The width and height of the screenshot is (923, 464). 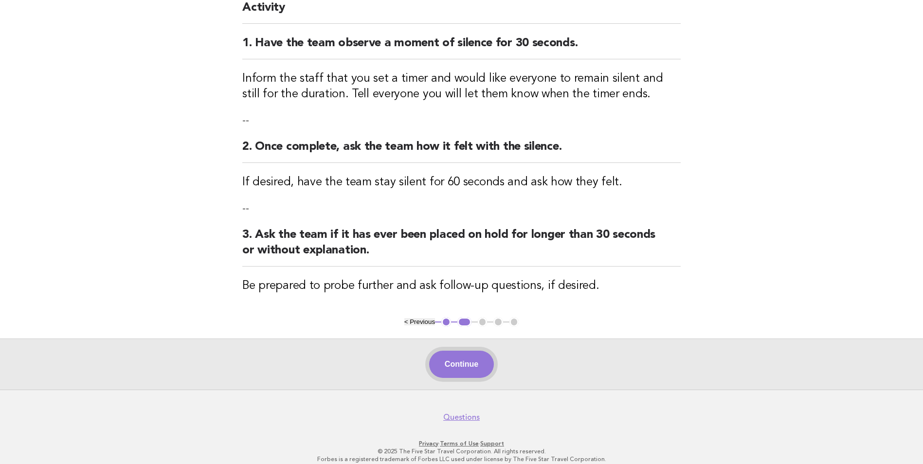 What do you see at coordinates (461, 286) in the screenshot?
I see `h3: Be prepared to probe further and ask follow-up questions, if desired.` at bounding box center [461, 286].